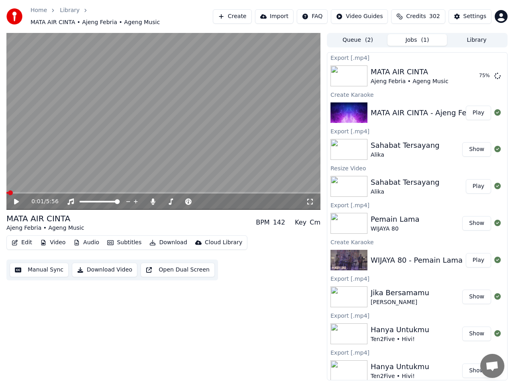 The image size is (514, 386). Describe the element at coordinates (358, 40) in the screenshot. I see `button: Queue` at that location.